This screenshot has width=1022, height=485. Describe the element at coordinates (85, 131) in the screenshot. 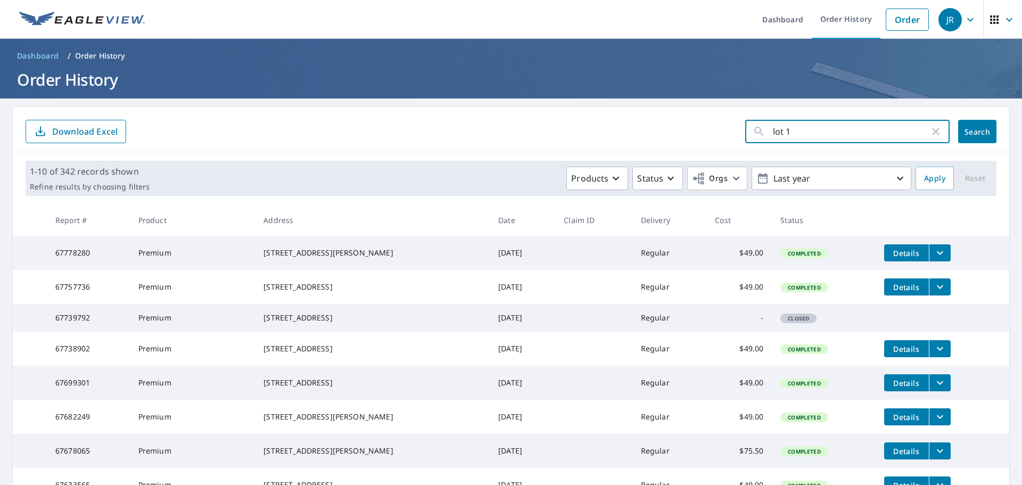

I see `p: Download Excel` at that location.